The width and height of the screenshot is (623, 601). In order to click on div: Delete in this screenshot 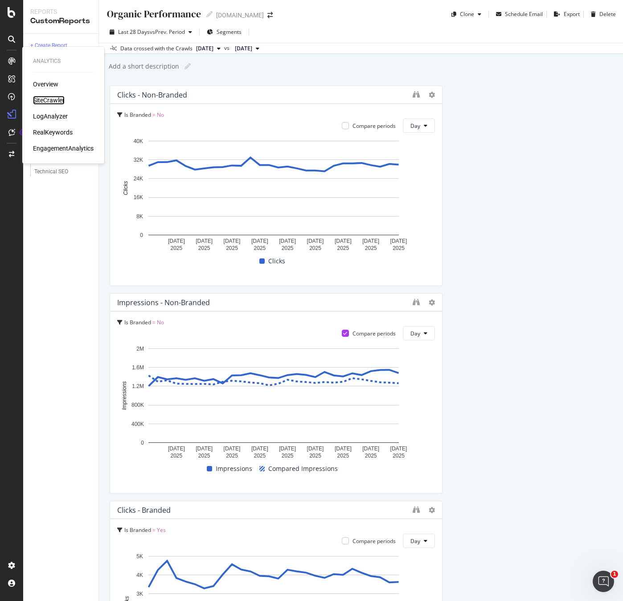, I will do `click(607, 14)`.